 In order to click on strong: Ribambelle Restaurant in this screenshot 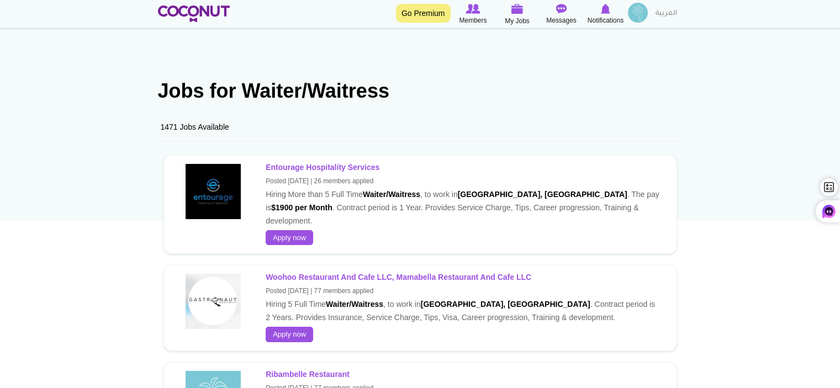, I will do `click(308, 374)`.